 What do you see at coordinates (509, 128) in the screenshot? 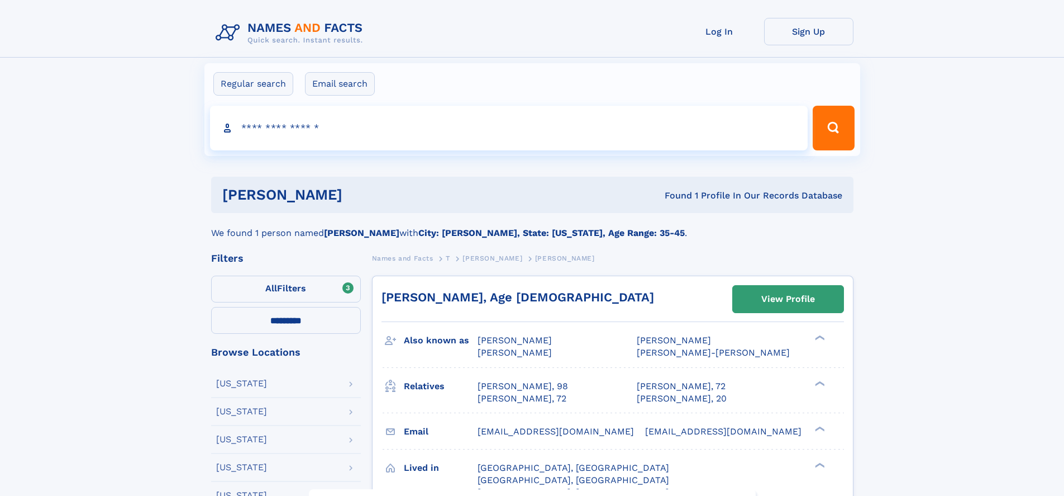
I see `input: search input` at bounding box center [509, 128].